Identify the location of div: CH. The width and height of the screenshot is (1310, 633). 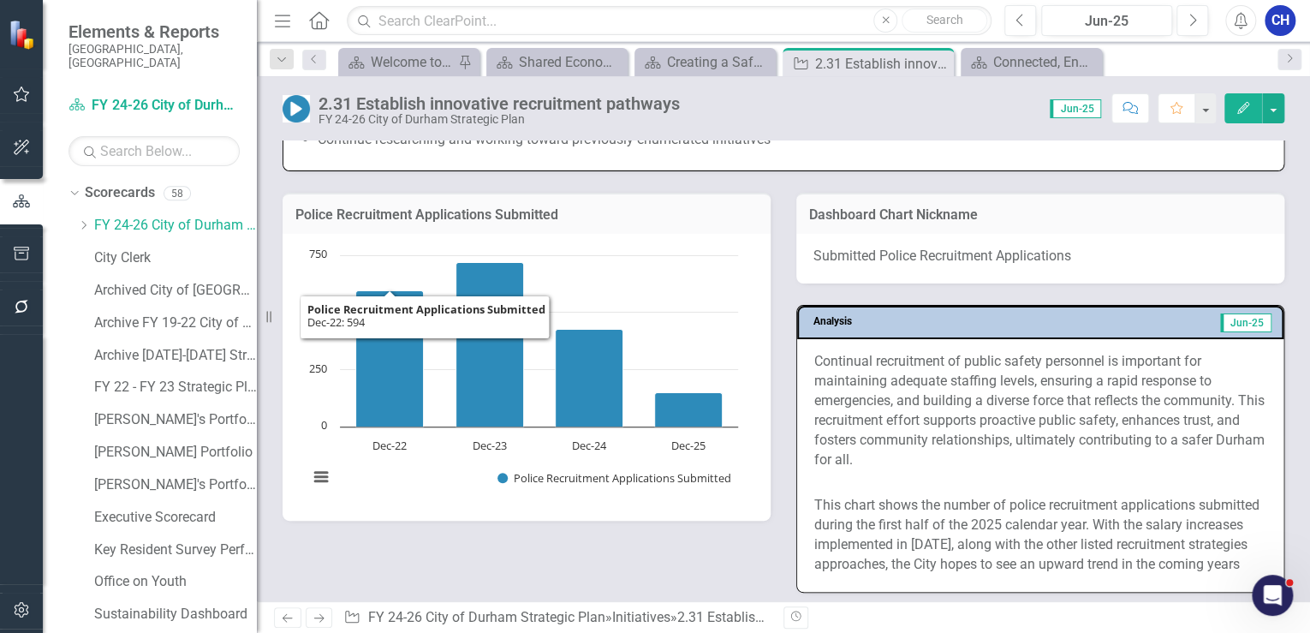
(1280, 21).